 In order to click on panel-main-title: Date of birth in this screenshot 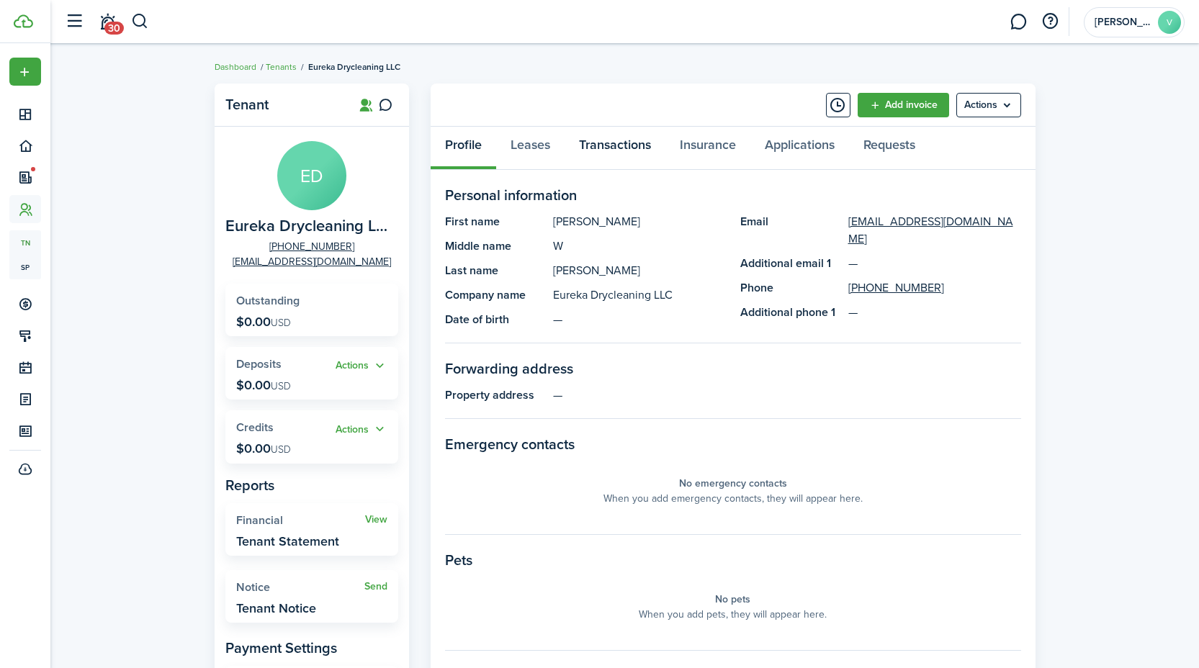, I will do `click(495, 320)`.